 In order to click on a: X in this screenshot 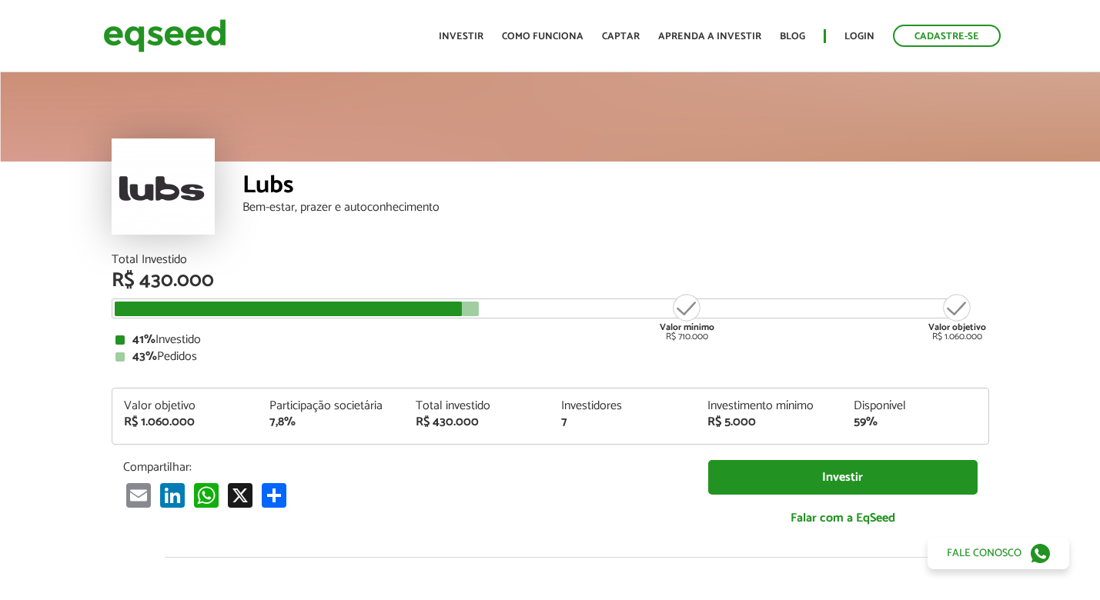, I will do `click(240, 495)`.